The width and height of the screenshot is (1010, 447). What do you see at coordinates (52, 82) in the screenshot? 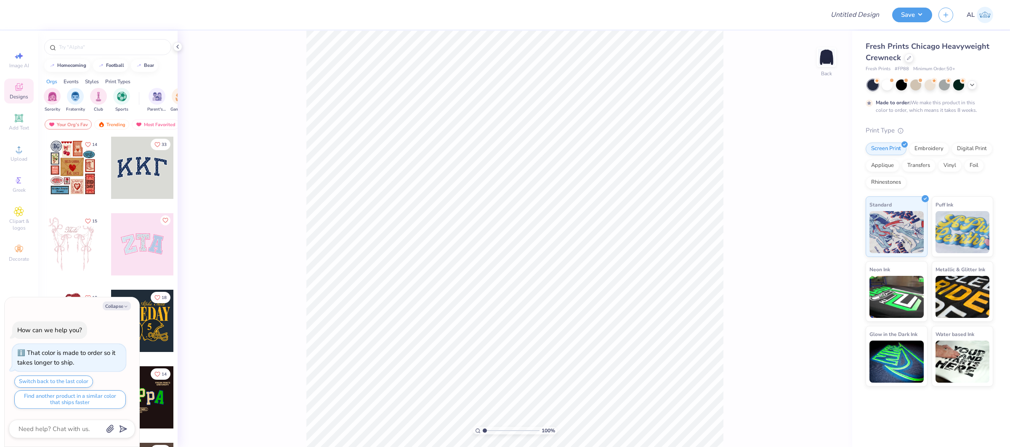
I see `div: Orgs` at bounding box center [52, 82].